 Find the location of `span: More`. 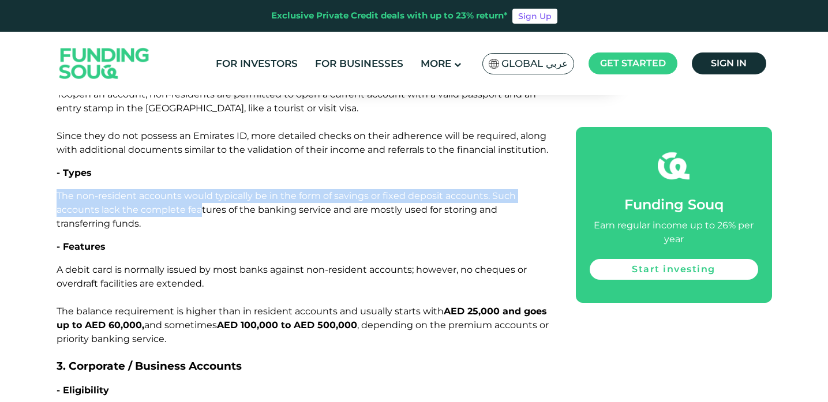

span: More is located at coordinates (436, 63).